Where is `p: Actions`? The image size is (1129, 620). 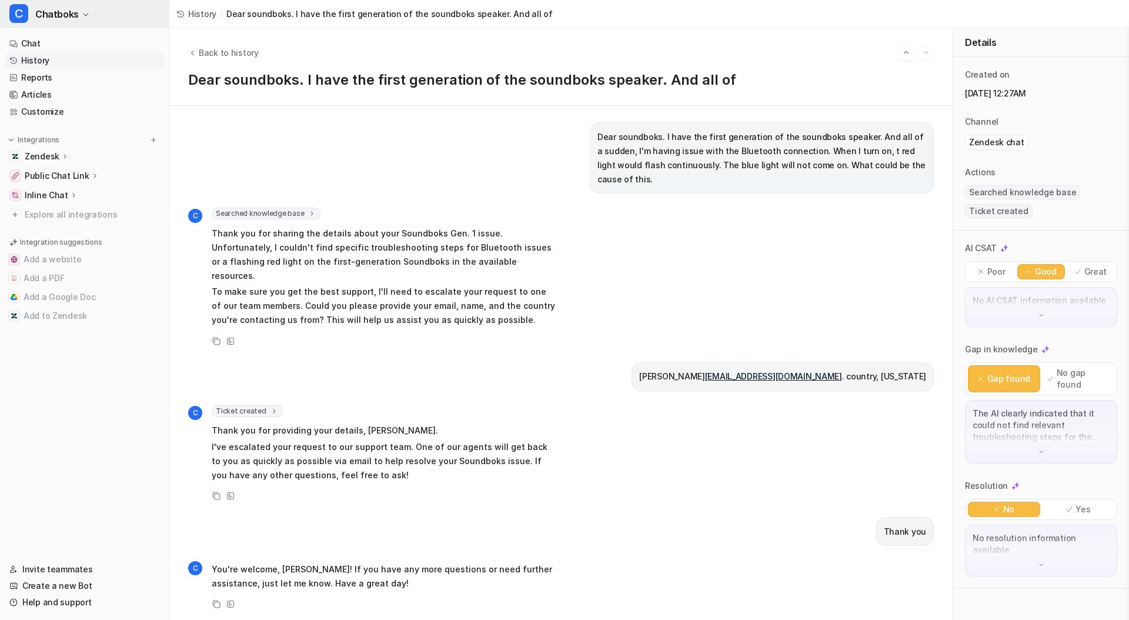 p: Actions is located at coordinates (980, 172).